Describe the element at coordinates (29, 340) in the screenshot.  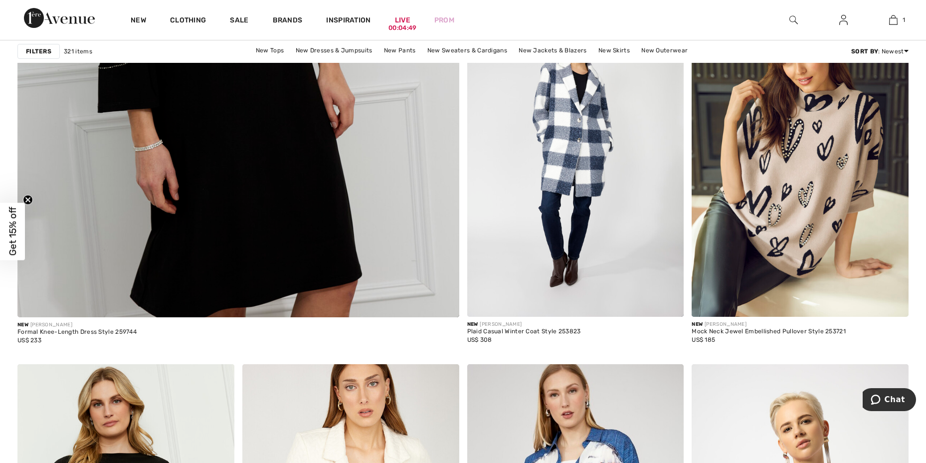
I see `span: US$ 233` at that location.